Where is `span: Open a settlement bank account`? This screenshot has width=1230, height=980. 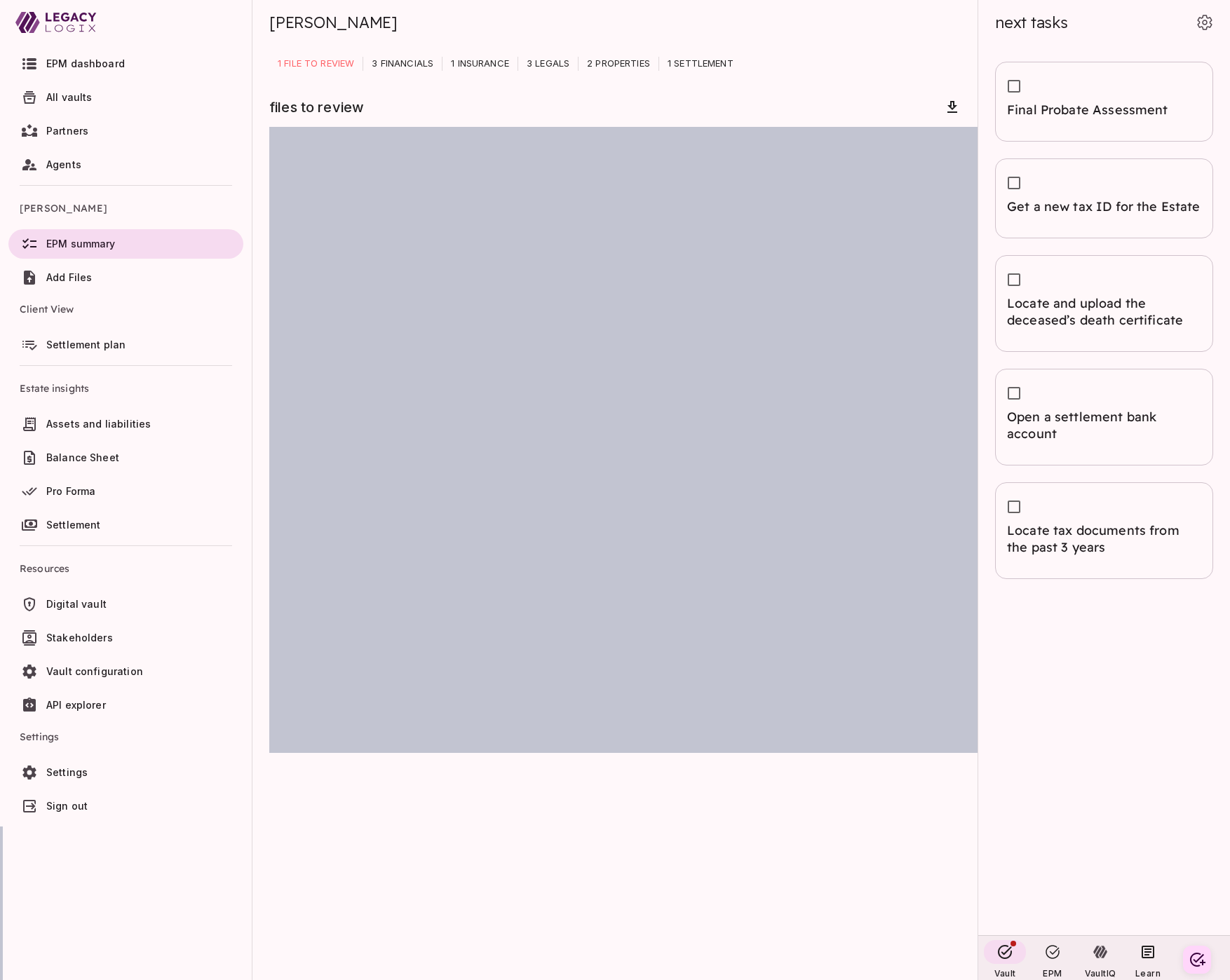
span: Open a settlement bank account is located at coordinates (1104, 425).